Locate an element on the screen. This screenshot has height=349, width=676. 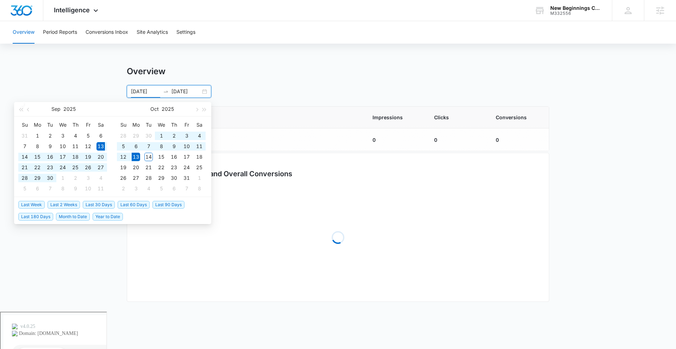
div: 10 is located at coordinates (63, 147).